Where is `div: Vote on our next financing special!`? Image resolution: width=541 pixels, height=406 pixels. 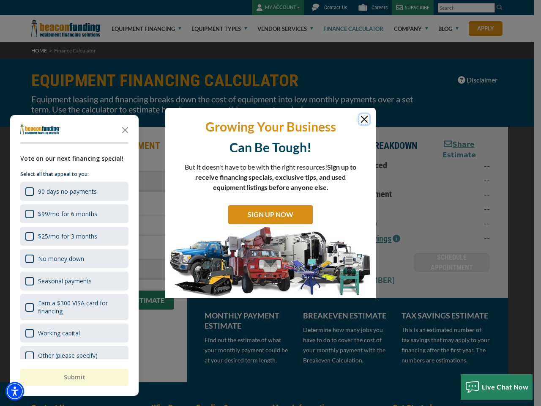
div: Vote on our next financing special! is located at coordinates (74, 158).